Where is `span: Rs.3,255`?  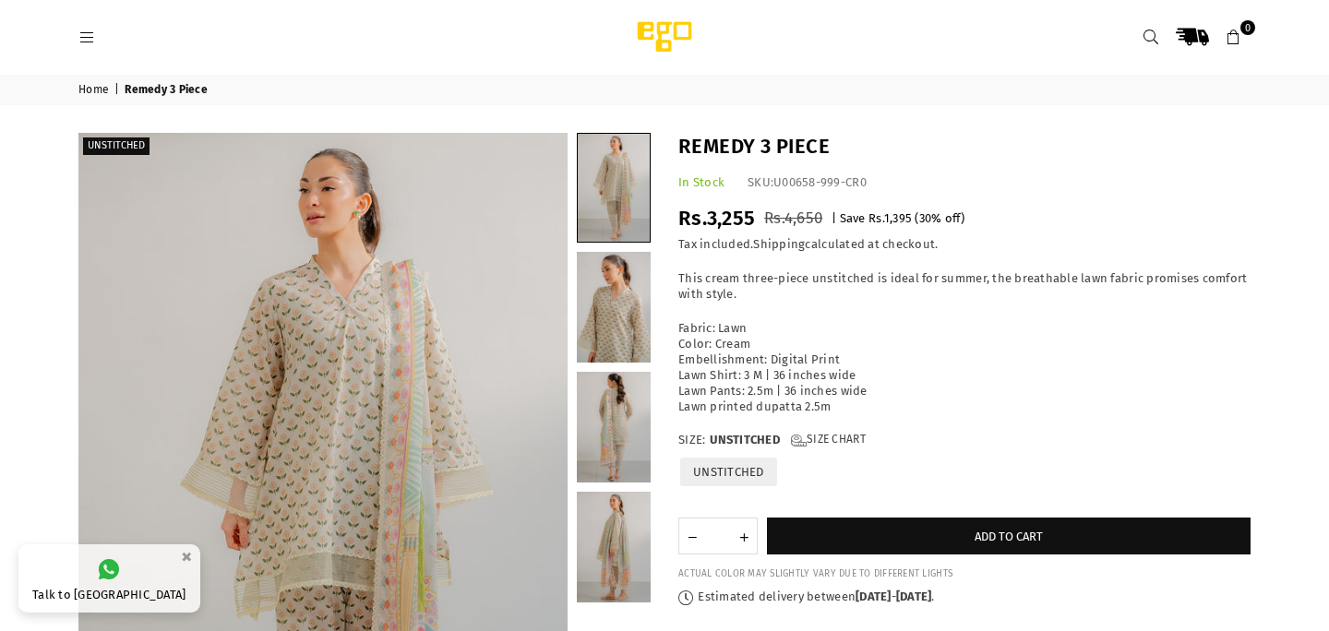
span: Rs.3,255 is located at coordinates (716, 218).